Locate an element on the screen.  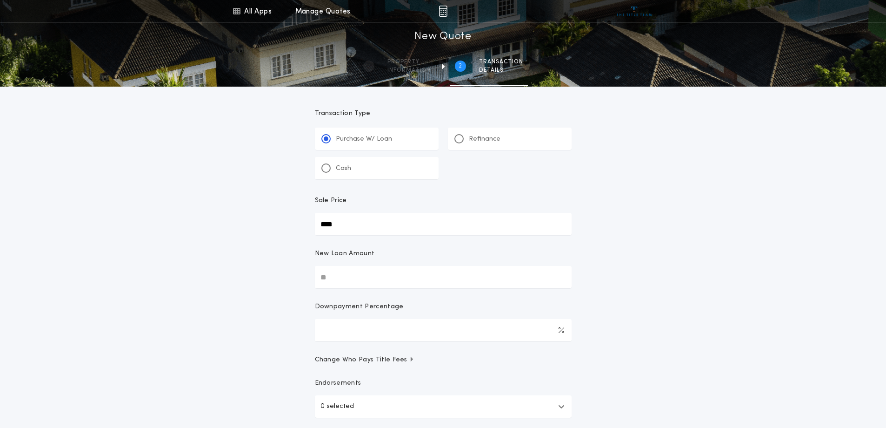
img: img is located at coordinates (443, 11).